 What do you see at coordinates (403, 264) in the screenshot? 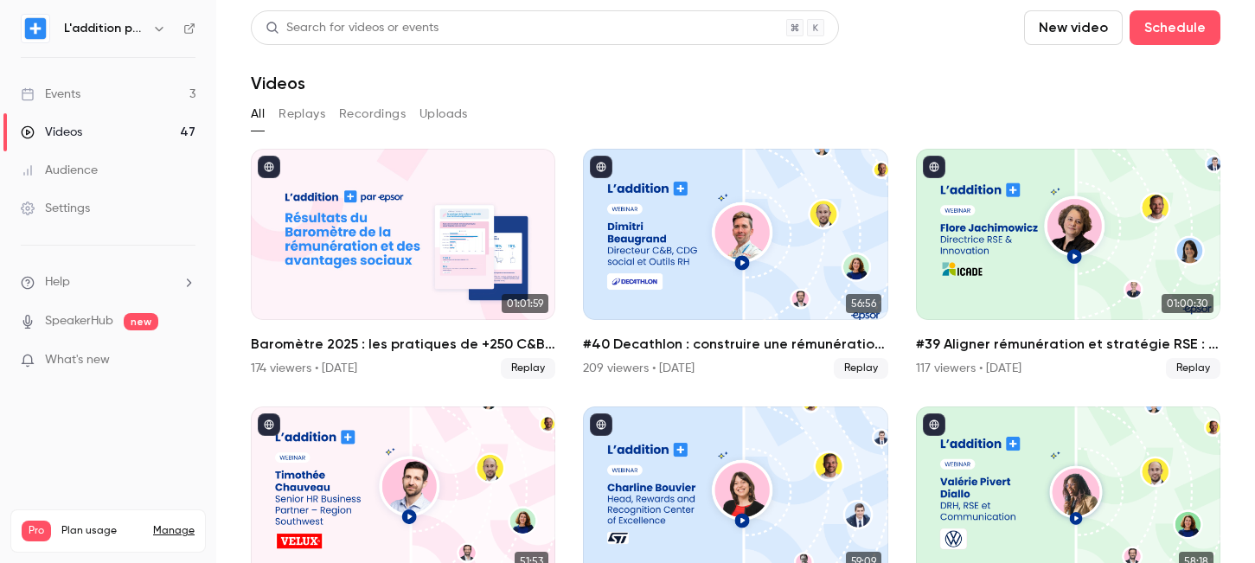
I see `li: Baromètre 2025 : les pratiques de +250 C&B qui font la différence` at bounding box center [403, 264].